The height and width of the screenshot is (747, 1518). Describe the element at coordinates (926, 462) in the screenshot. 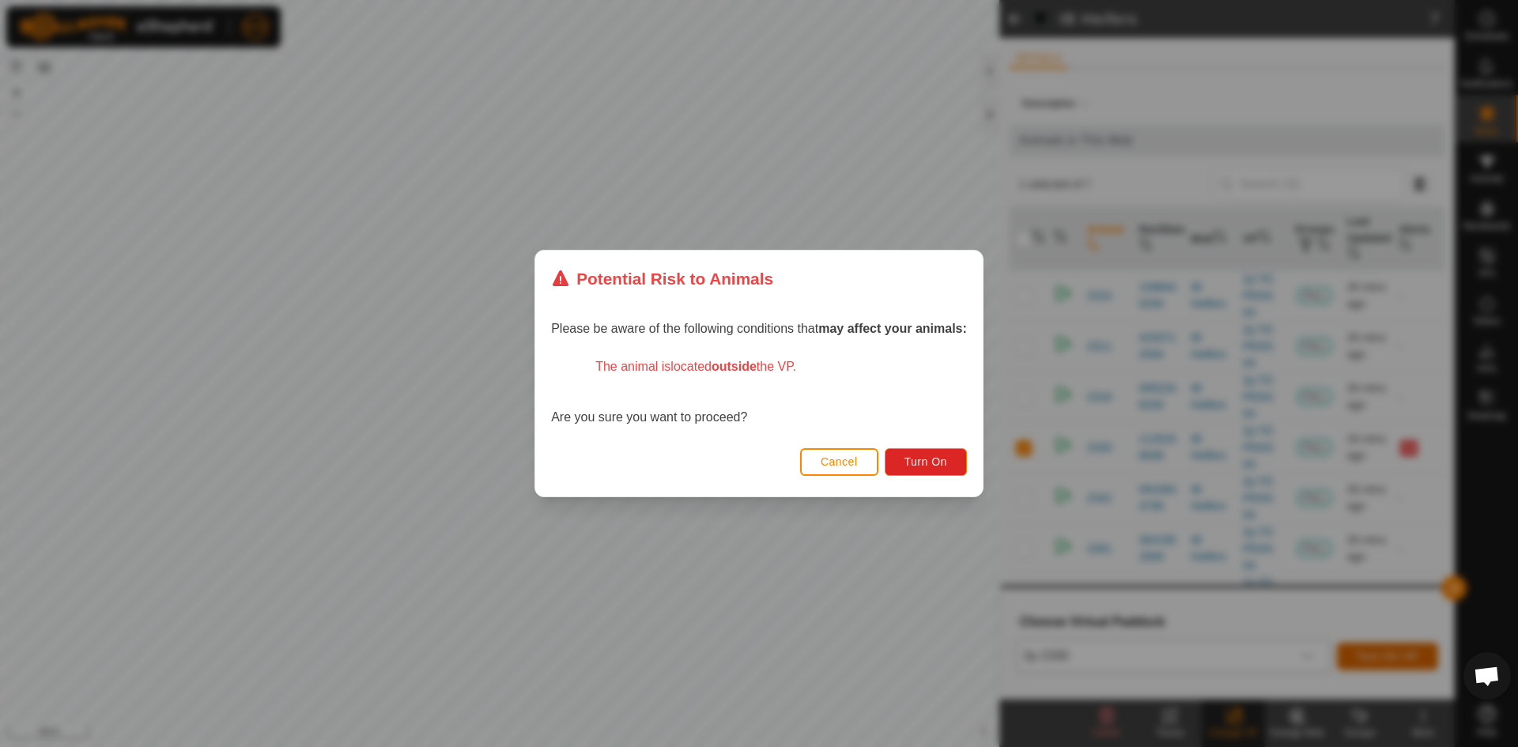

I see `span: Turn On` at that location.